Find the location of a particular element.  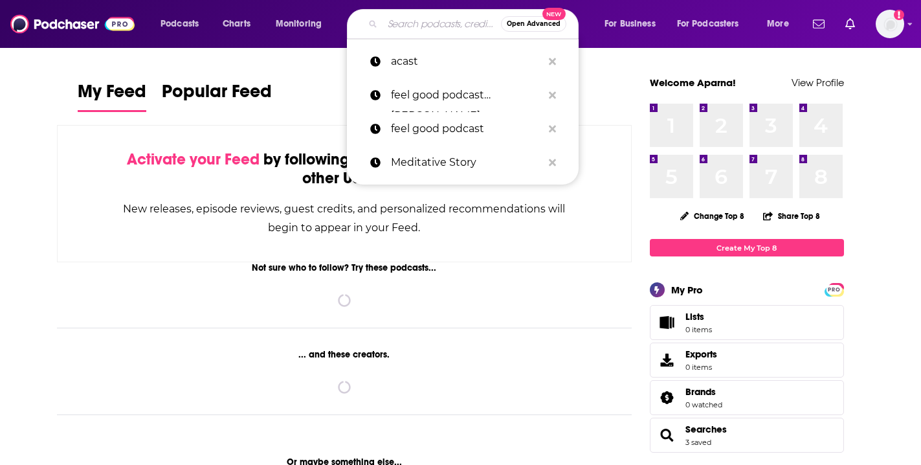

a: My Feed is located at coordinates (112, 96).